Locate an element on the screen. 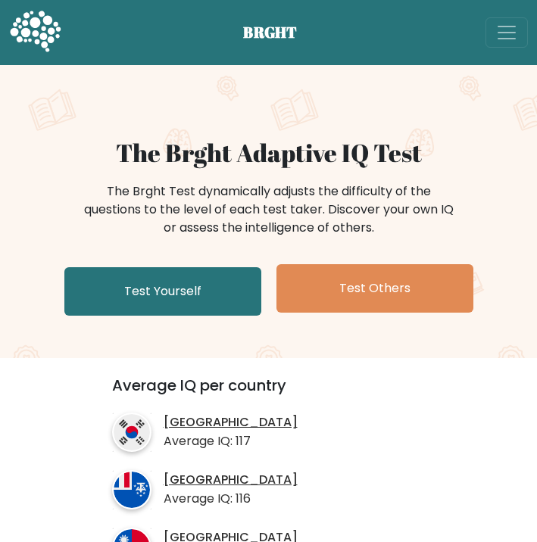 Image resolution: width=537 pixels, height=542 pixels. span: BRGHT is located at coordinates (279, 33).